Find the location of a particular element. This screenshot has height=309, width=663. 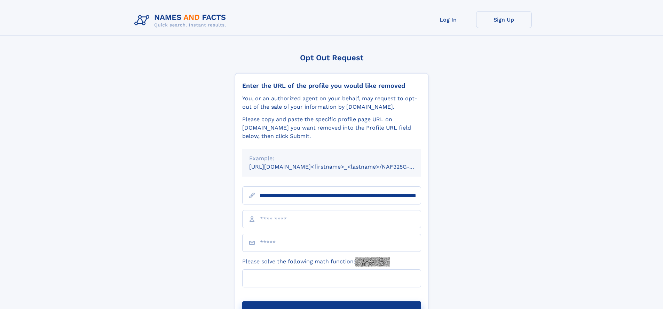

a: Sign Up is located at coordinates (504, 19).